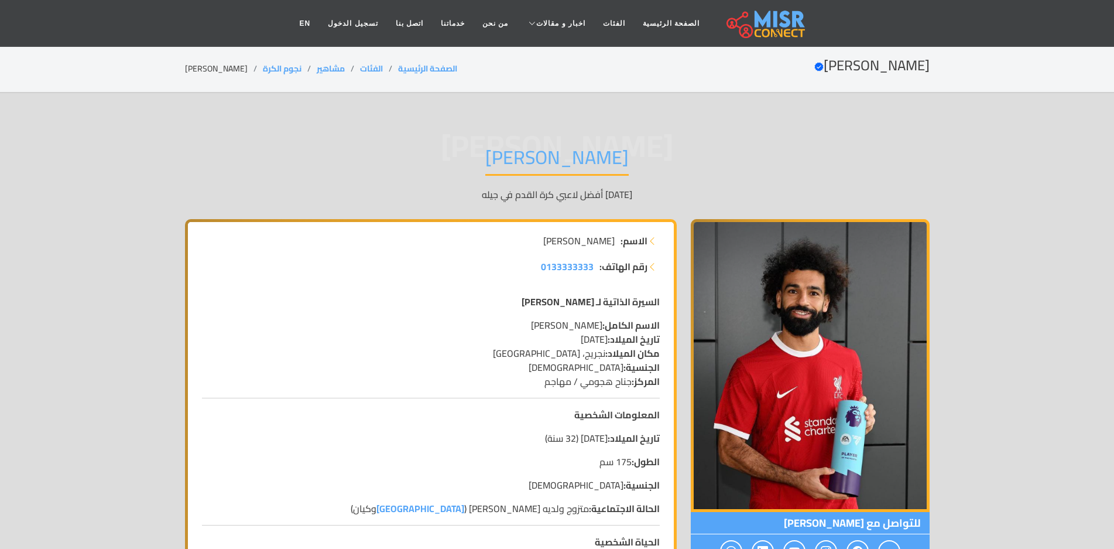 This screenshot has width=1114, height=549. I want to click on a: نجوم الكرة, so click(282, 69).